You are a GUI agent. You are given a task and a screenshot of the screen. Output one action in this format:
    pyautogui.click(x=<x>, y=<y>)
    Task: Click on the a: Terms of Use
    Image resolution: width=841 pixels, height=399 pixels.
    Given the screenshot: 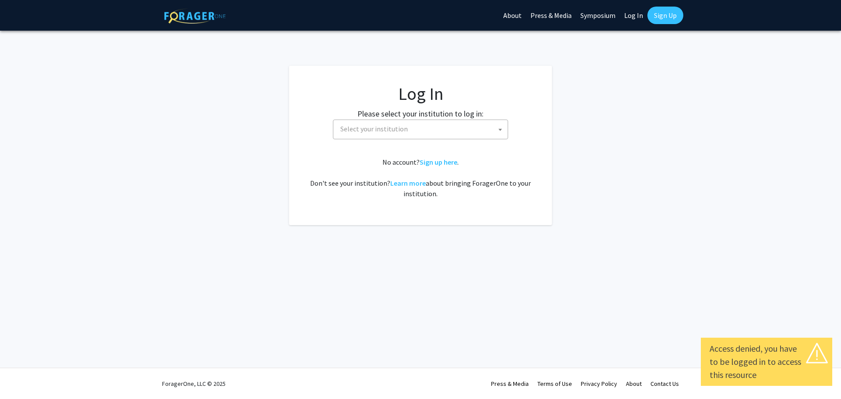 What is the action you would take?
    pyautogui.click(x=555, y=384)
    